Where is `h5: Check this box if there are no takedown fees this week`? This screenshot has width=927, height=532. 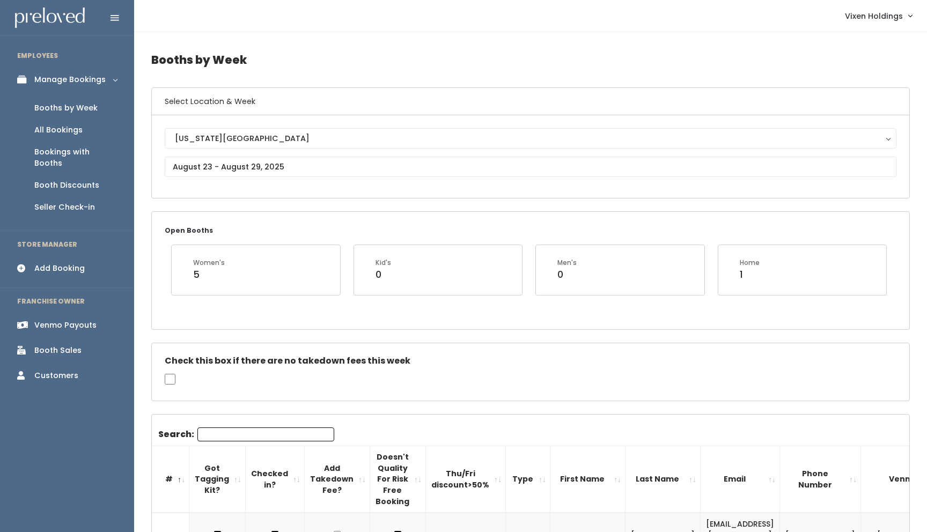 h5: Check this box if there are no takedown fees this week is located at coordinates (530, 361).